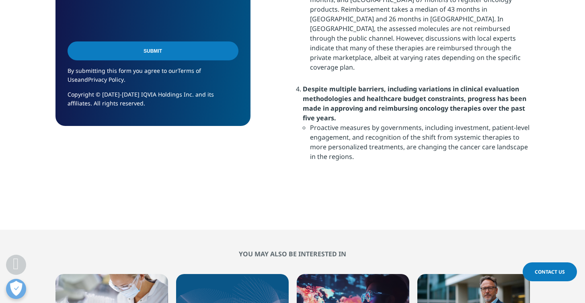  What do you see at coordinates (153, 51) in the screenshot?
I see `input: Submit` at bounding box center [153, 51].